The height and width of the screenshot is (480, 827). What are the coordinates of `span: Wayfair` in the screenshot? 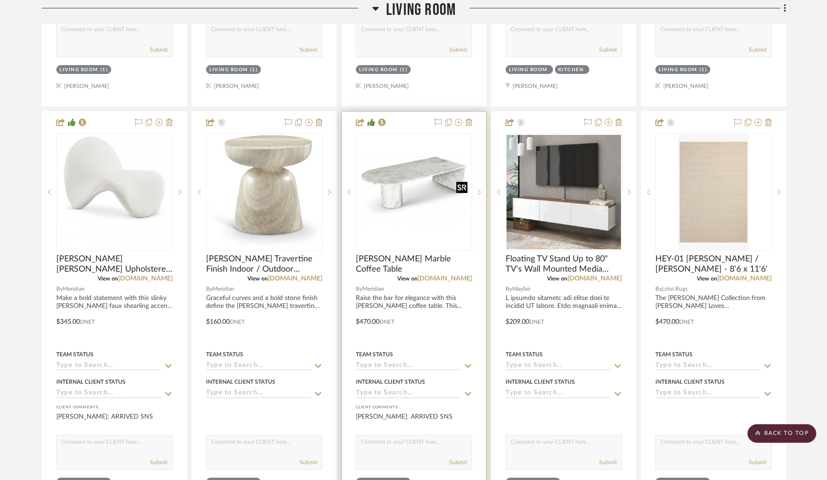 It's located at (522, 289).